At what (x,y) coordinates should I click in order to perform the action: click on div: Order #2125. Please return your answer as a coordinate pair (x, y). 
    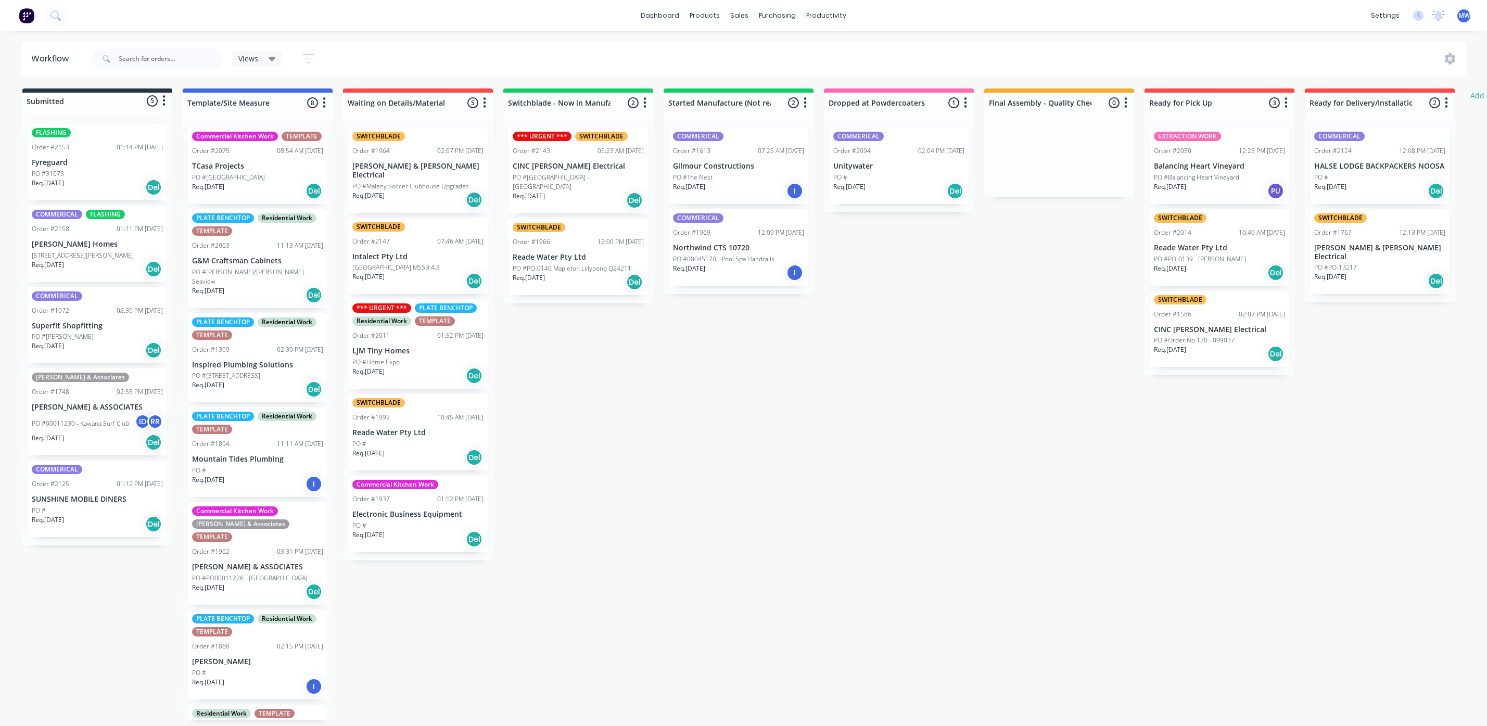
    Looking at the image, I should click on (50, 484).